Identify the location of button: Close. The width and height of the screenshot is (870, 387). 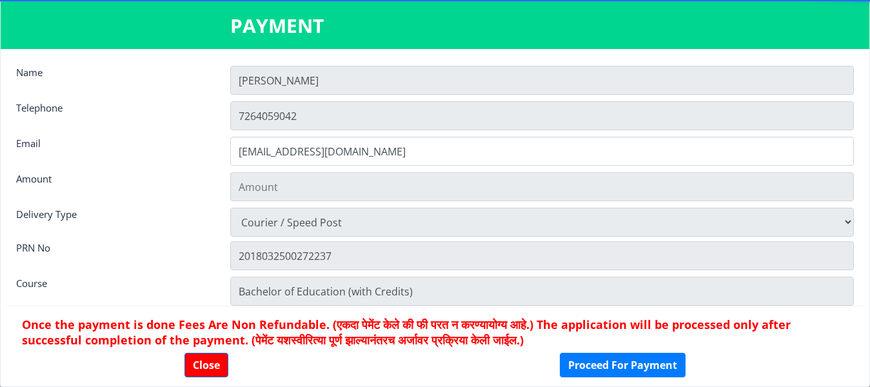
(206, 365).